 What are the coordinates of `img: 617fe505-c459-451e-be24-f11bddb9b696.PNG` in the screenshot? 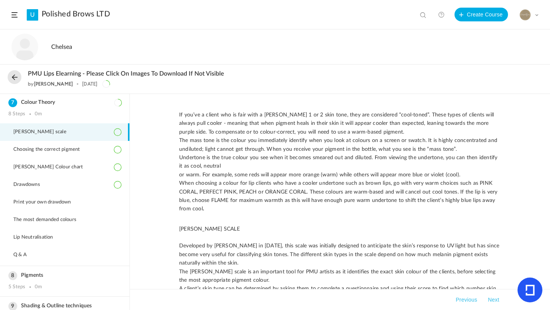 It's located at (525, 15).